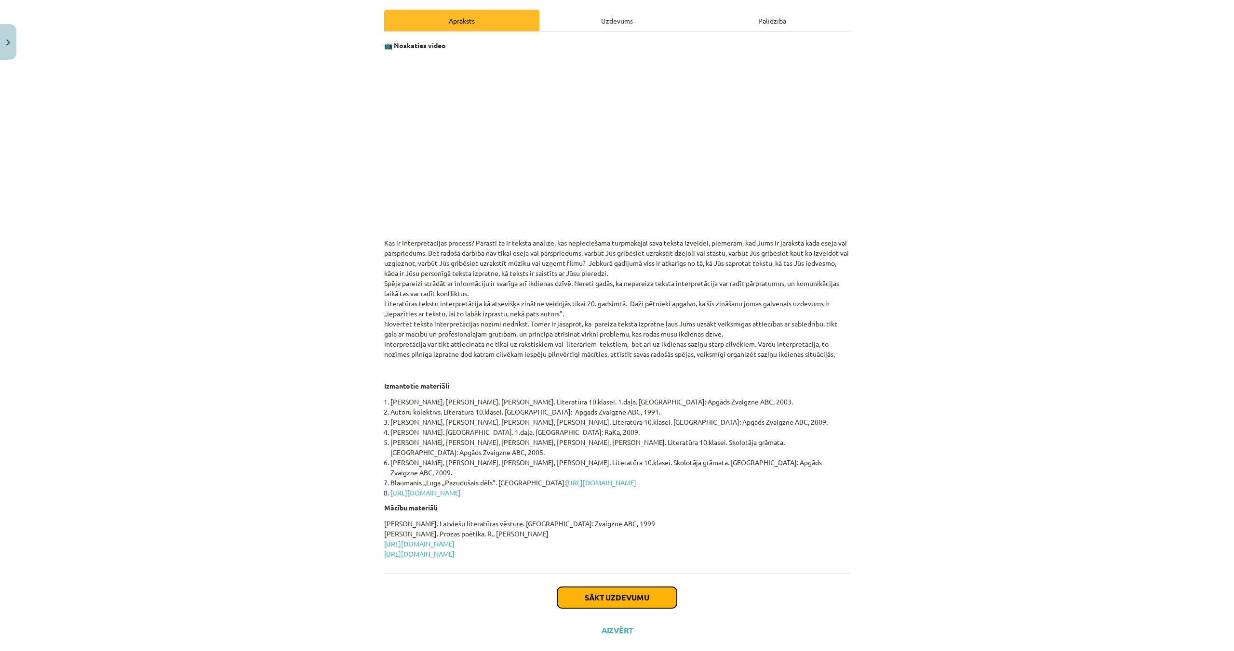 The height and width of the screenshot is (651, 1234). What do you see at coordinates (617, 20) in the screenshot?
I see `div: Uzdevums` at bounding box center [617, 20].